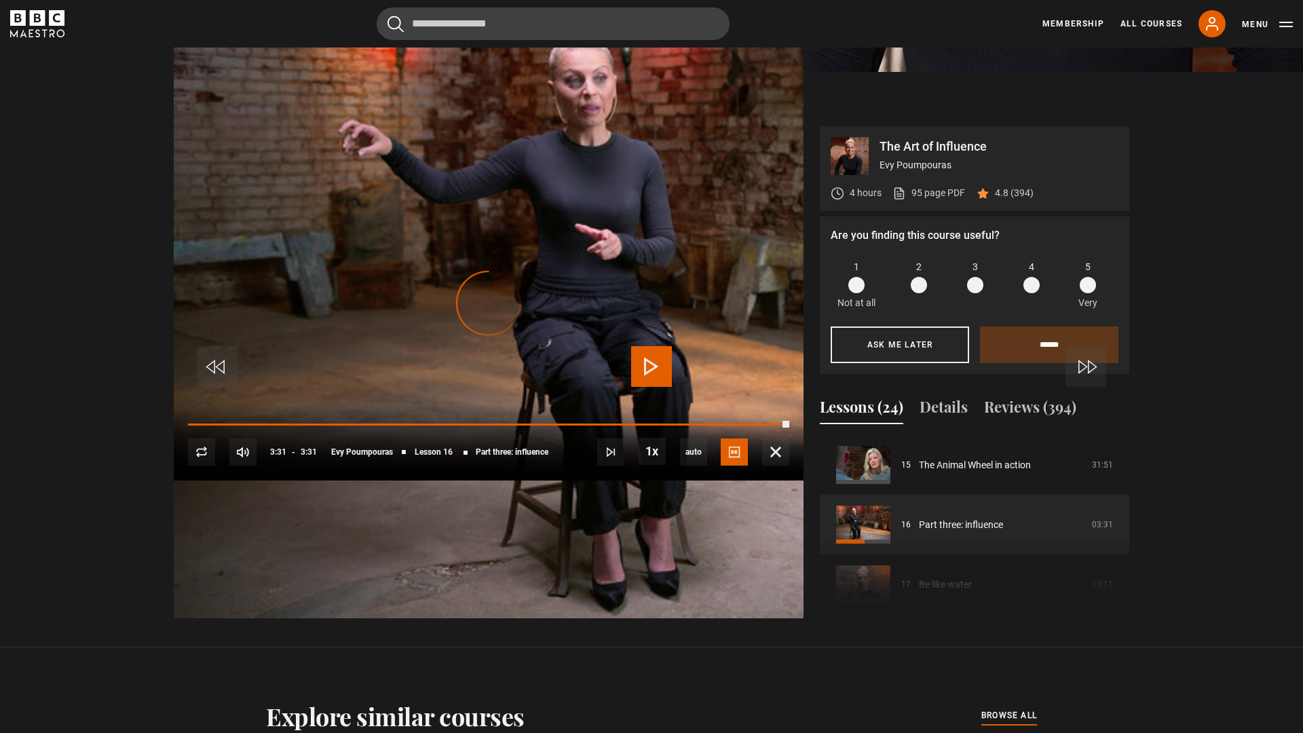 This screenshot has width=1303, height=733. I want to click on p: Not at all, so click(856, 303).